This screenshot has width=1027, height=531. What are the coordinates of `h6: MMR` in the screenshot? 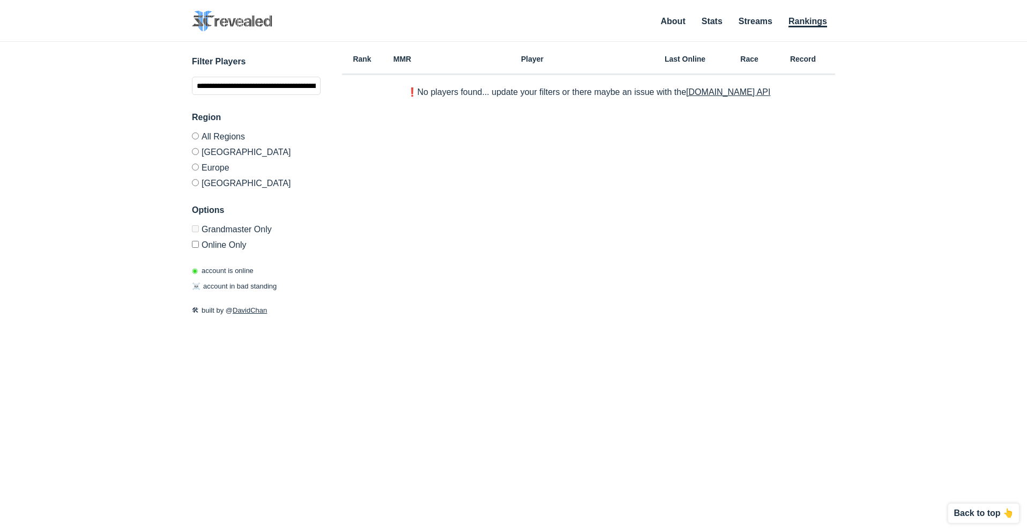 It's located at (402, 59).